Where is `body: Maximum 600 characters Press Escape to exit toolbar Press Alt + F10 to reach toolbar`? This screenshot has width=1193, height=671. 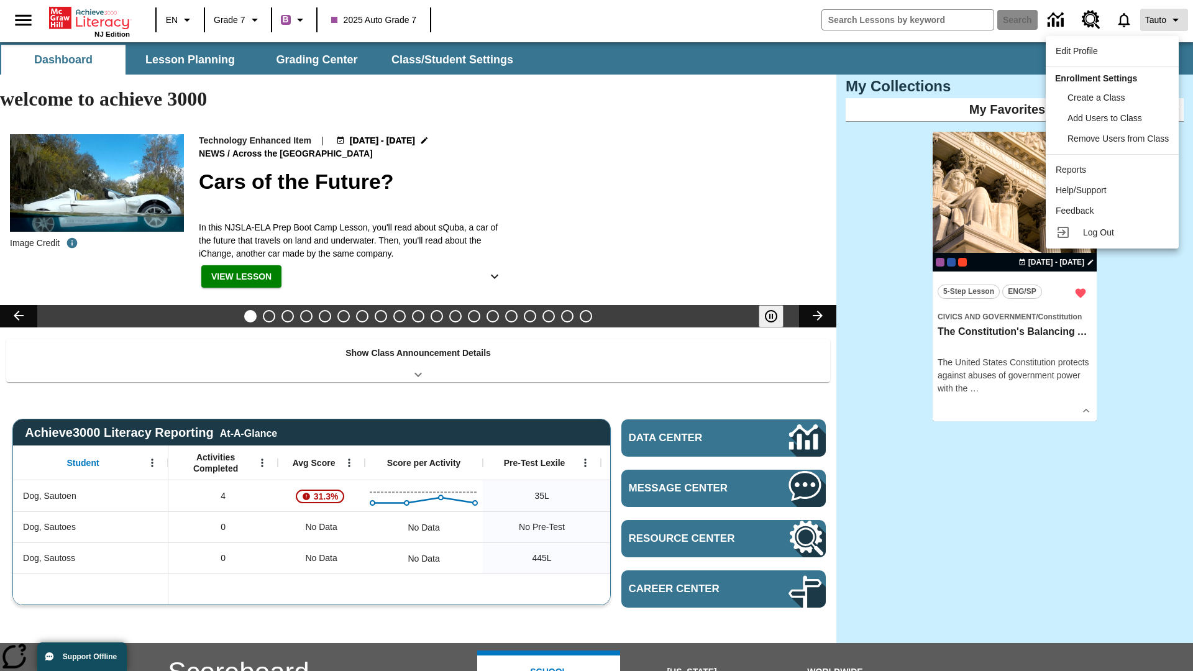 body: Maximum 600 characters Press Escape to exit toolbar Press Alt + F10 to reach toolbar is located at coordinates (93, 16).